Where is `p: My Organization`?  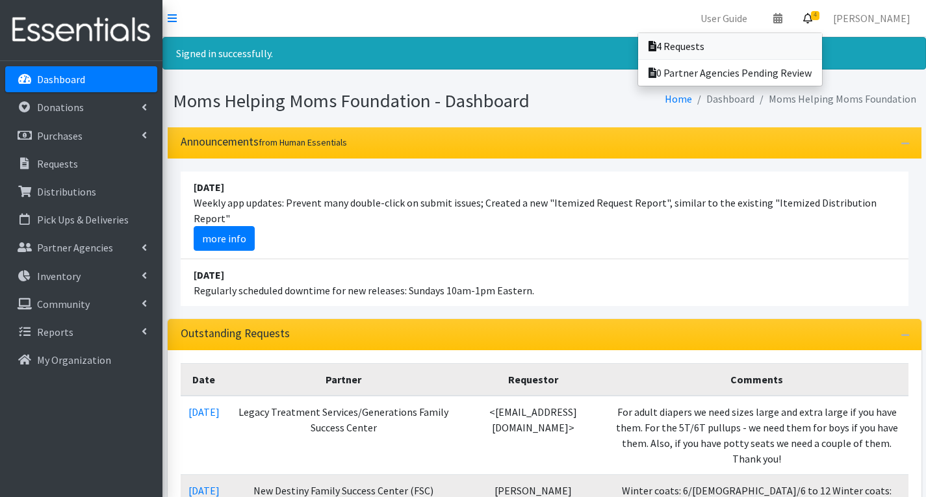 p: My Organization is located at coordinates (74, 360).